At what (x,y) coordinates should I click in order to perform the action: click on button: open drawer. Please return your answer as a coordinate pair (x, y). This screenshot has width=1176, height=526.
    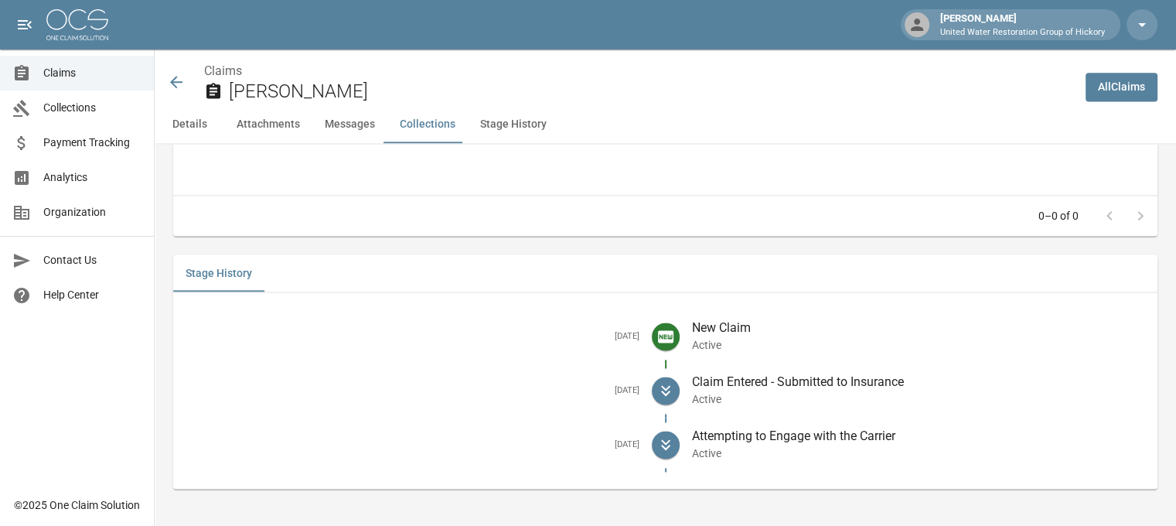
    Looking at the image, I should click on (25, 25).